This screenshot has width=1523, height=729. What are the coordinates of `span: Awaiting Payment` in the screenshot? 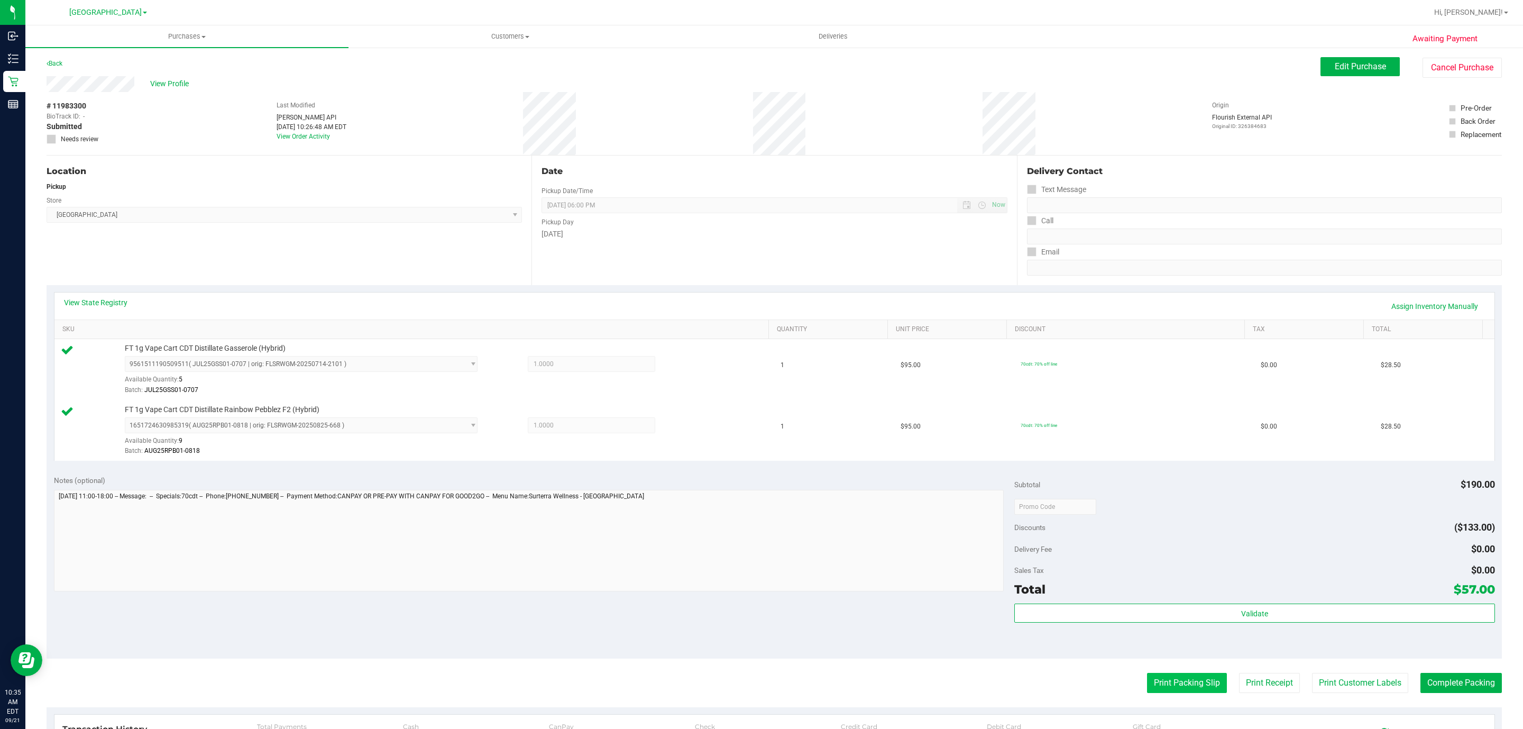 It's located at (1445, 39).